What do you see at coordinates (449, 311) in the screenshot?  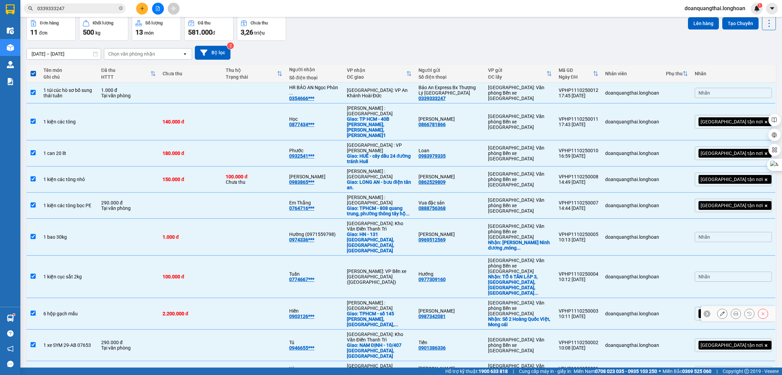 I see `div: Bùi Văn hải` at bounding box center [449, 311].